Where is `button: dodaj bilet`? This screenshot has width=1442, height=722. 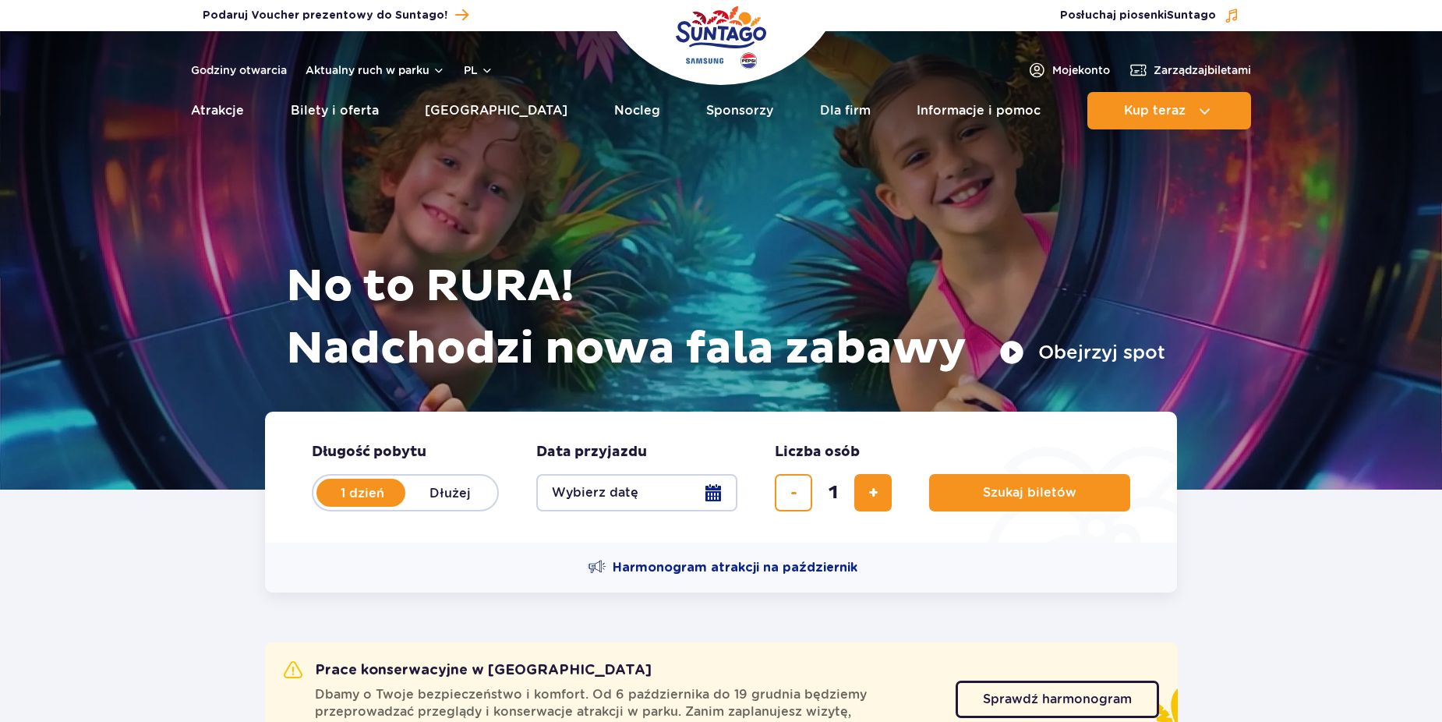 button: dodaj bilet is located at coordinates (873, 493).